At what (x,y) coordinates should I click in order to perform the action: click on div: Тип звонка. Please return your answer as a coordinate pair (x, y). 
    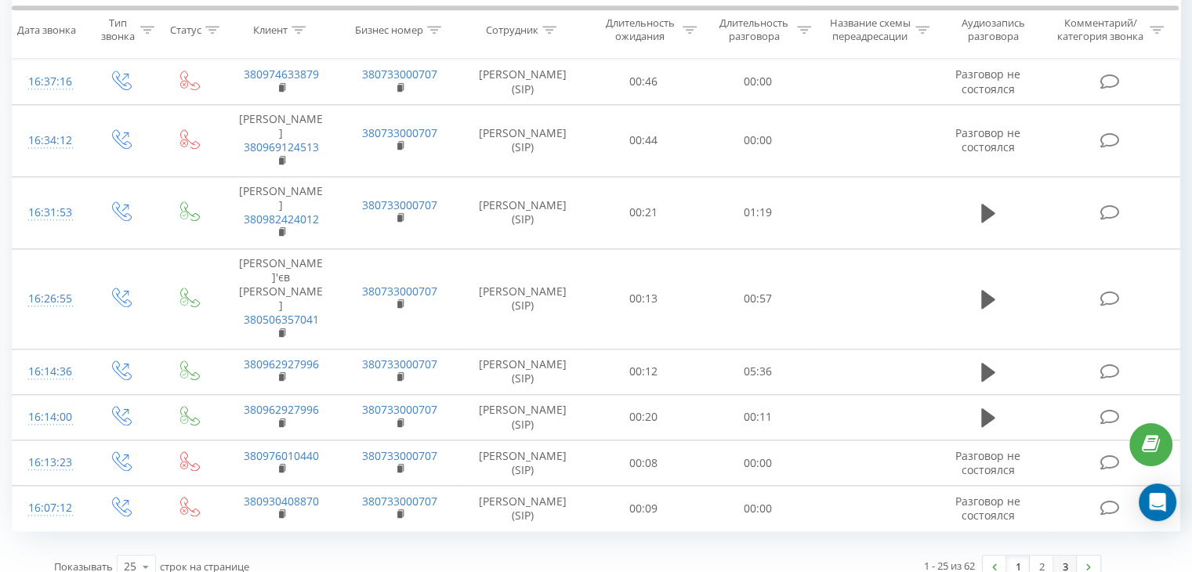
    Looking at the image, I should click on (117, 30).